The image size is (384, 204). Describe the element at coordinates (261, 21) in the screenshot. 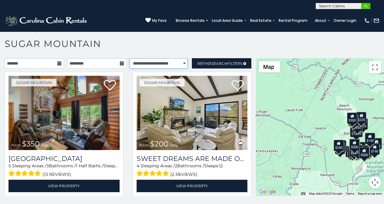

I see `a: Real Estate` at that location.